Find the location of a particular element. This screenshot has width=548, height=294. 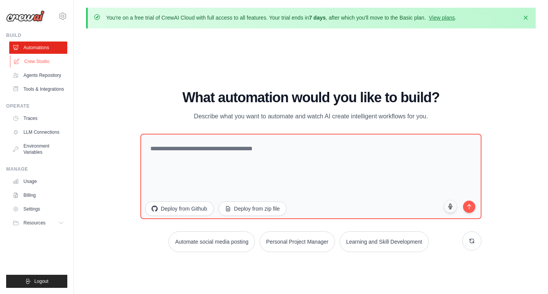

a: Usage is located at coordinates (38, 181).